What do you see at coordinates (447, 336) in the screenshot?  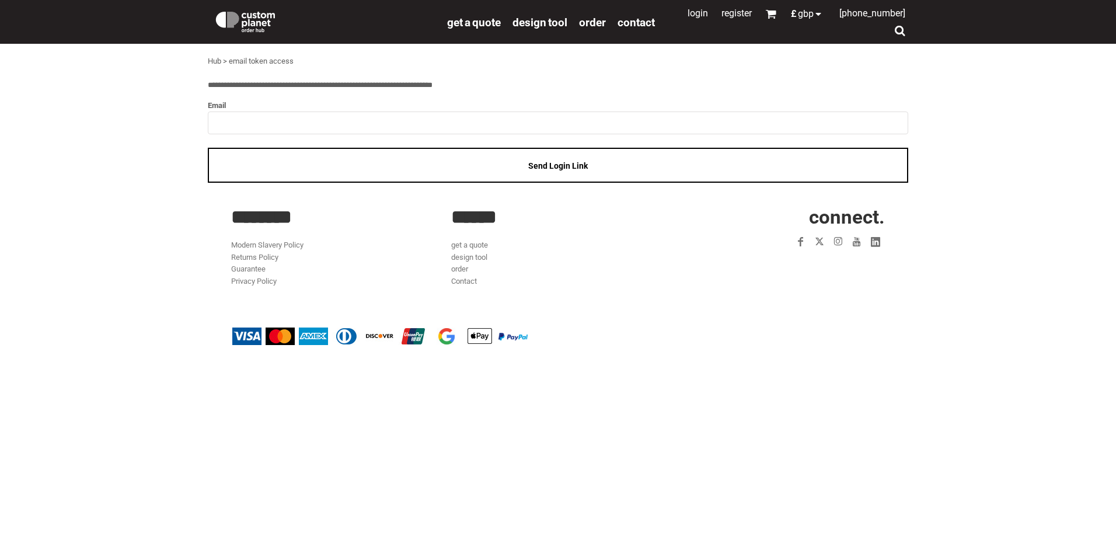 I see `img: Google Pay` at bounding box center [447, 336].